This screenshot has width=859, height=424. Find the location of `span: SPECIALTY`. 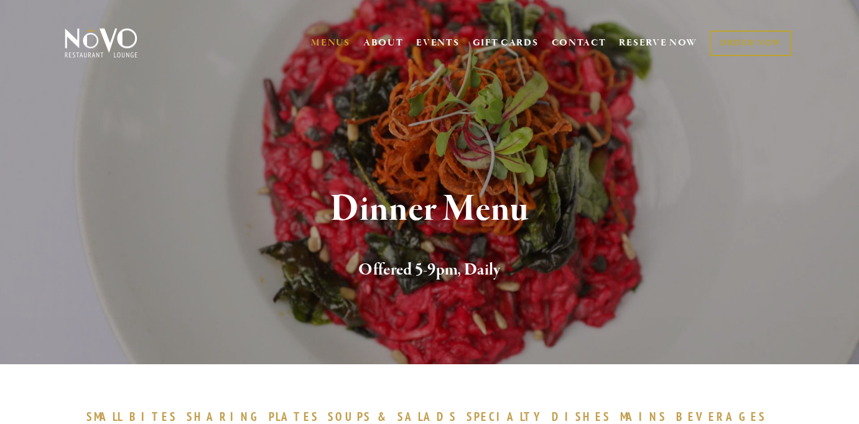

span: SPECIALTY is located at coordinates (506, 416).